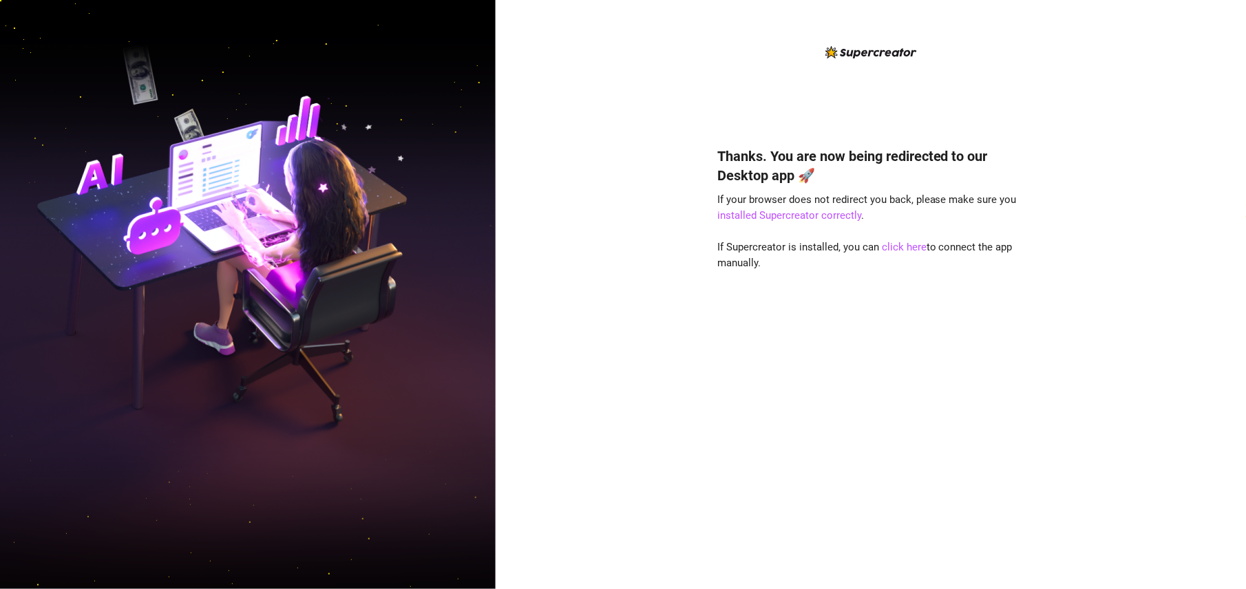  Describe the element at coordinates (871, 52) in the screenshot. I see `img: logo-BBDzfeDw.svg` at that location.